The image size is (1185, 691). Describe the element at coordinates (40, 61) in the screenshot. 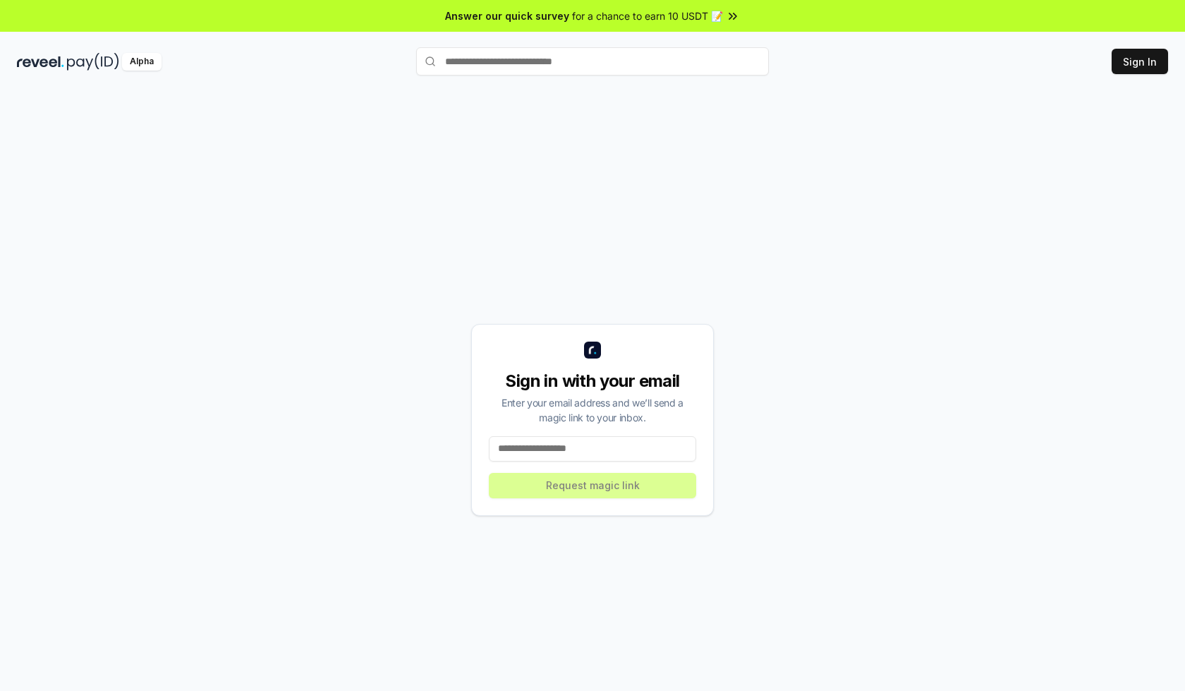

I see `img: reveel_dark` at that location.